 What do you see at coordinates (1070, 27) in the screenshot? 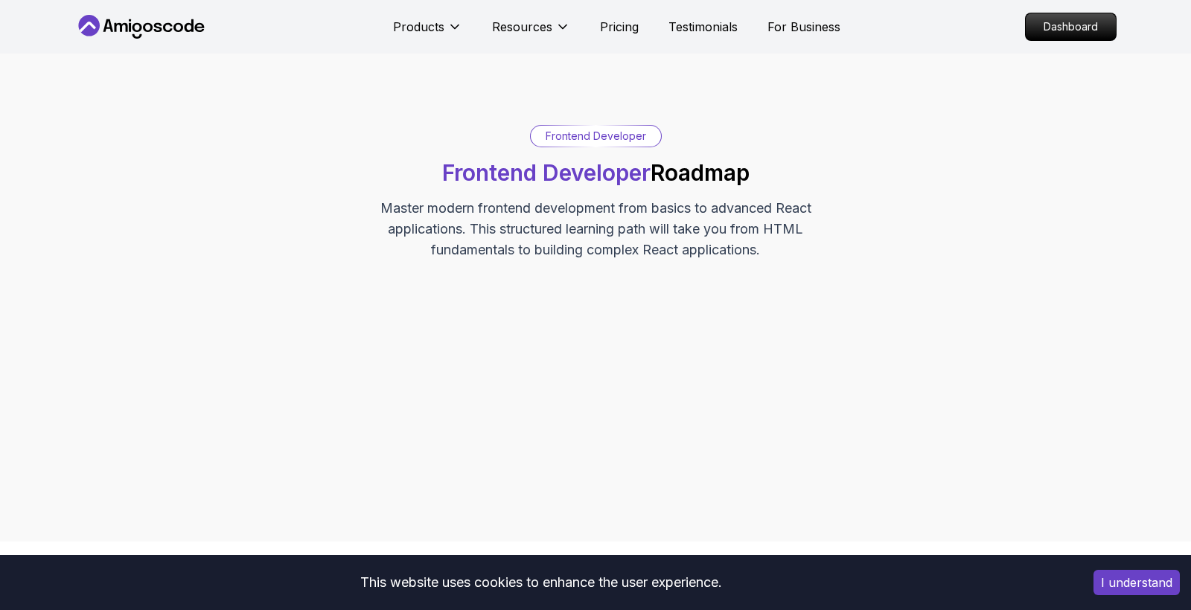
I see `a: Dashboard` at bounding box center [1070, 27].